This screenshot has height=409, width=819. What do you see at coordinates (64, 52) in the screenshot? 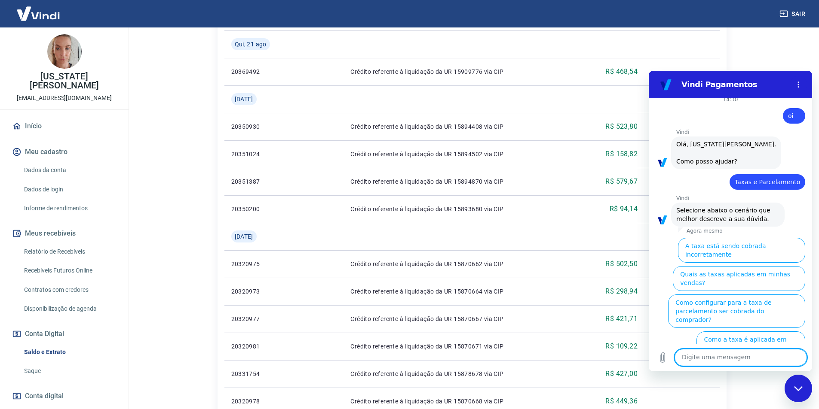
I see `img: 9a76b6b1-a1e9-43c8-a7a6-354d22f709a1.jpeg` at bounding box center [64, 52].